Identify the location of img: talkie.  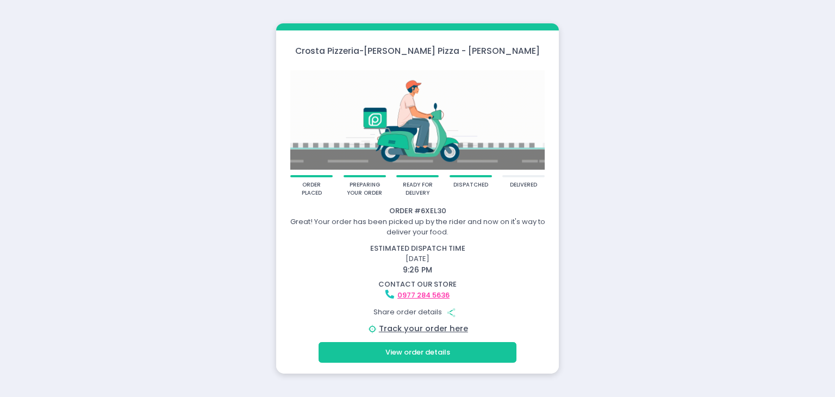
(417, 120).